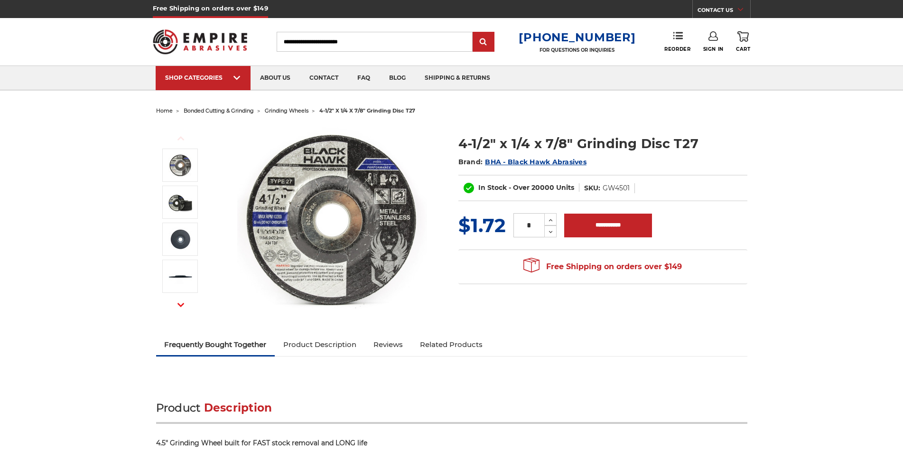 The image size is (903, 460). Describe the element at coordinates (565, 187) in the screenshot. I see `span: Units` at that location.